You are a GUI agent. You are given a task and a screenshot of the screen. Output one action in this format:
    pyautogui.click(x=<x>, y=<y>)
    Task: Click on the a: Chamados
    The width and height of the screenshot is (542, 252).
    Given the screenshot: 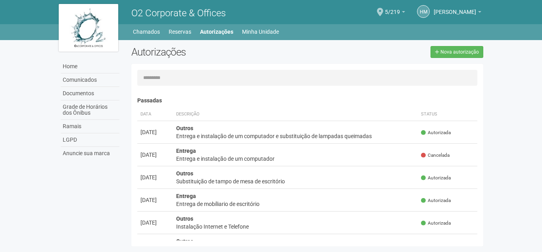 What is the action you would take?
    pyautogui.click(x=146, y=32)
    